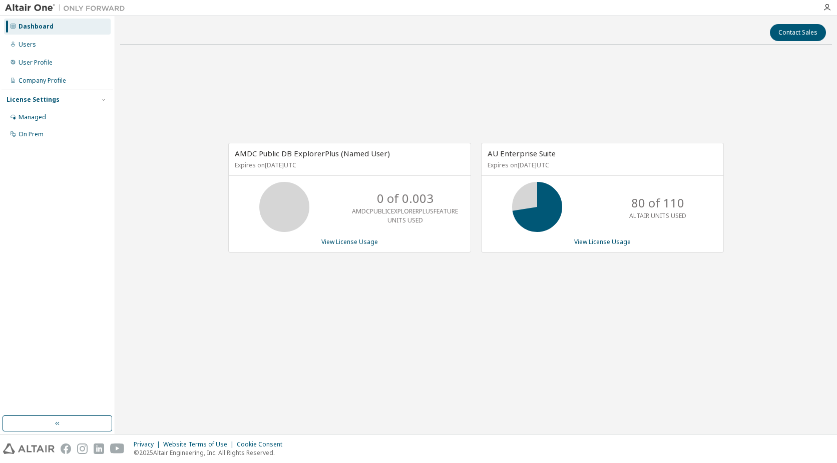 The height and width of the screenshot is (463, 837). Describe the element at coordinates (658, 203) in the screenshot. I see `p: 80 of 110` at that location.